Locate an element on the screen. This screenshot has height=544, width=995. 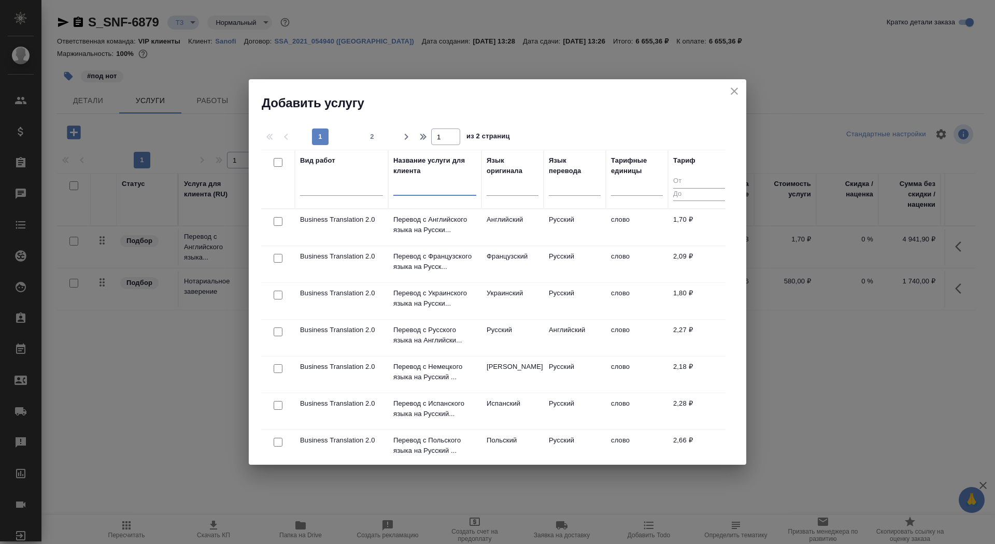
p: Перевод с Немецкого языка на Русский ... is located at coordinates (435, 372).